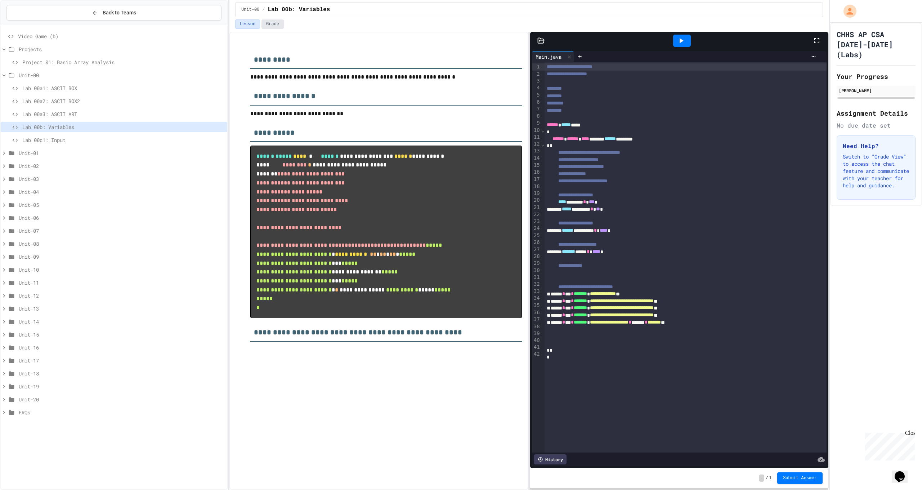 This screenshot has width=922, height=490. Describe the element at coordinates (121, 360) in the screenshot. I see `span: Unit-17` at that location.